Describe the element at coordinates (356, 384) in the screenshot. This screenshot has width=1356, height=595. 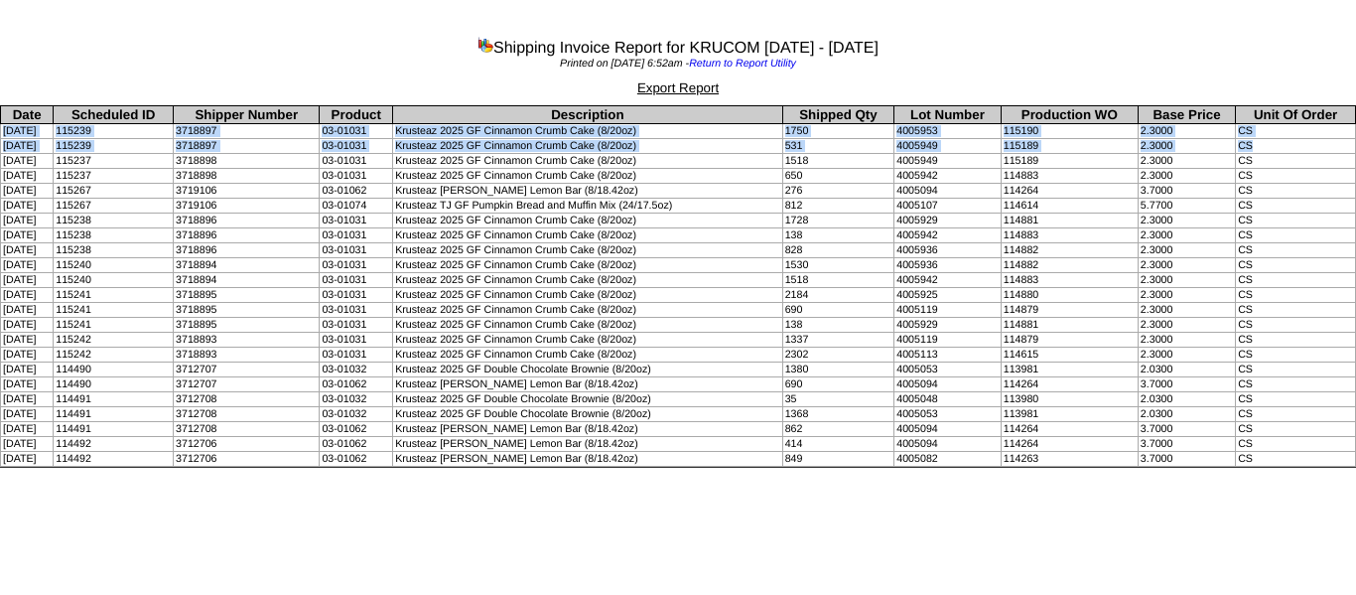
I see `td: 03-01062` at that location.